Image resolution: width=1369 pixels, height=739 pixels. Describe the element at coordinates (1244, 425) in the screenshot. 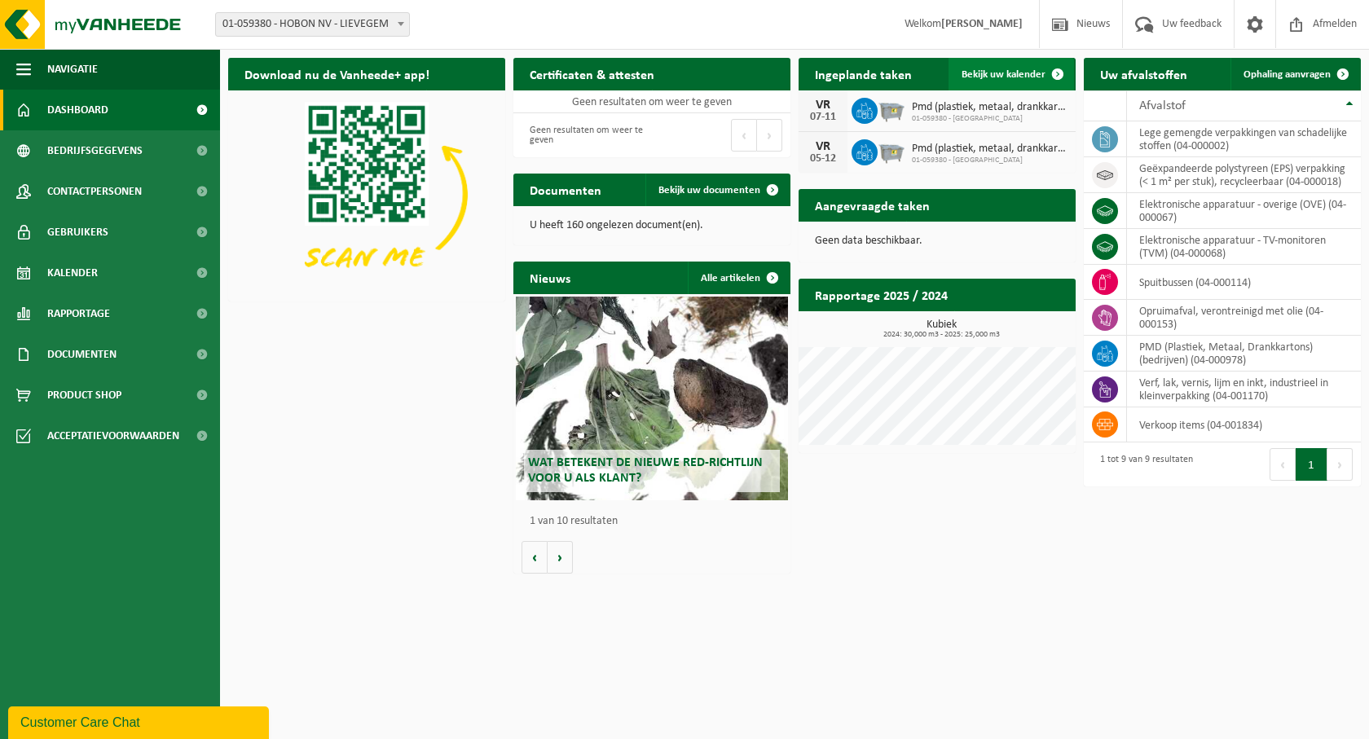

I see `td: verkoop items (04-001834)` at that location.